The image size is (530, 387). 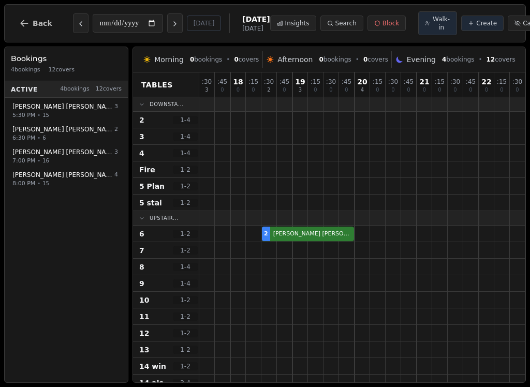 I want to click on span: 11, so click(x=144, y=317).